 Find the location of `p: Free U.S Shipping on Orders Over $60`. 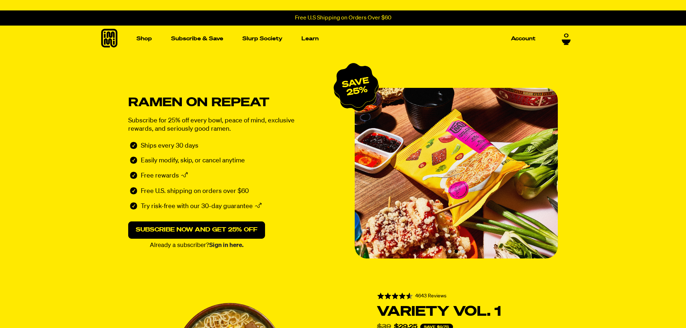

p: Free U.S Shipping on Orders Over $60 is located at coordinates (343, 18).